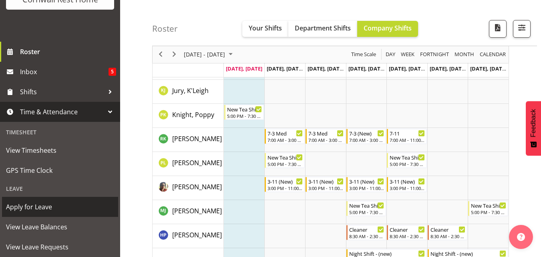 The width and height of the screenshot is (541, 257). I want to click on div: Luman, Lani"s event - 3-11 (New) Begin From Tuesday, August 12, 2025 at 3:00:00 PM GMT+12:00 Ends..., so click(285, 184).